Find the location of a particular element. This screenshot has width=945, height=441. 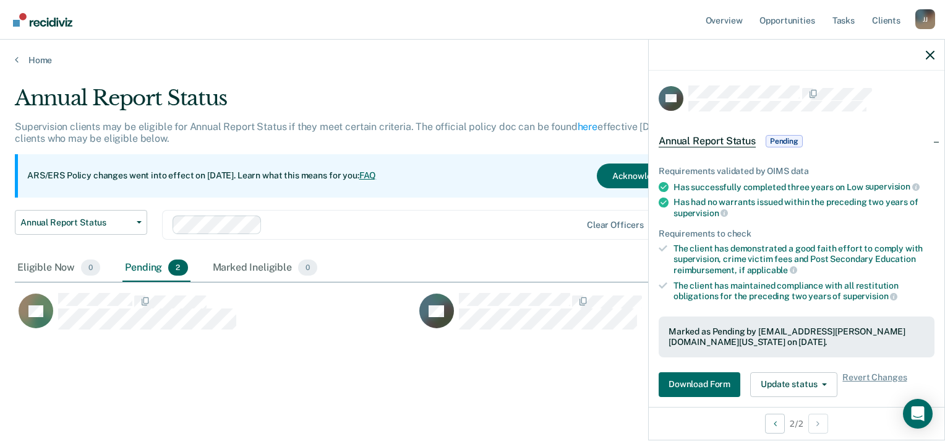

a: FAQ is located at coordinates (368, 175).